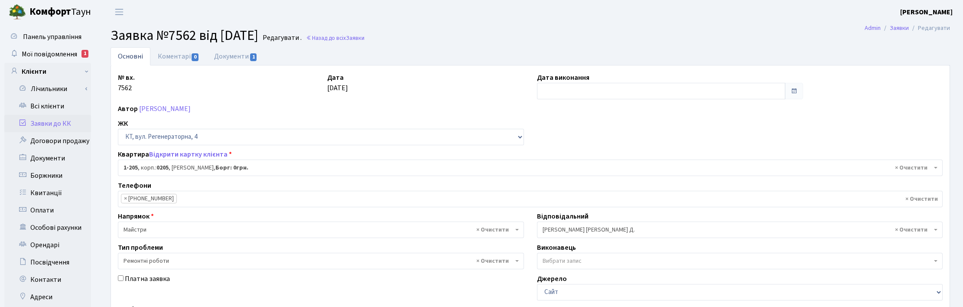 The width and height of the screenshot is (963, 307). I want to click on label: ЖК, so click(123, 124).